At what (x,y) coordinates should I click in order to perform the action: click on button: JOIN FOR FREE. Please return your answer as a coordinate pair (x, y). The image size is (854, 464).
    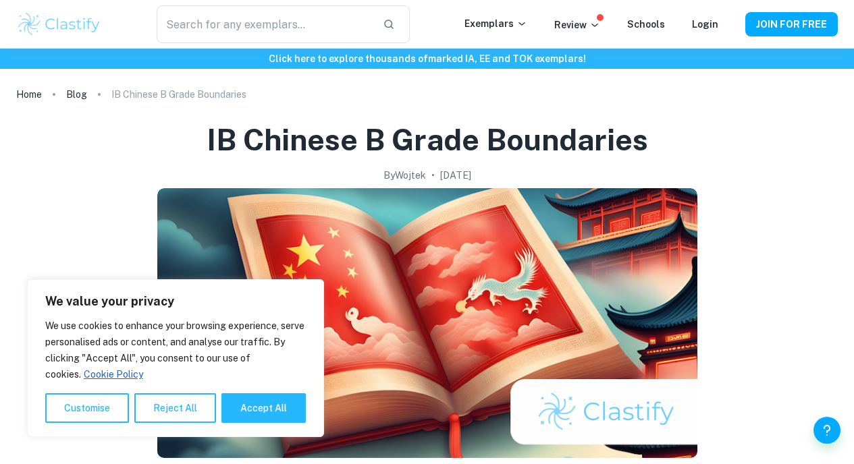
    Looking at the image, I should click on (791, 24).